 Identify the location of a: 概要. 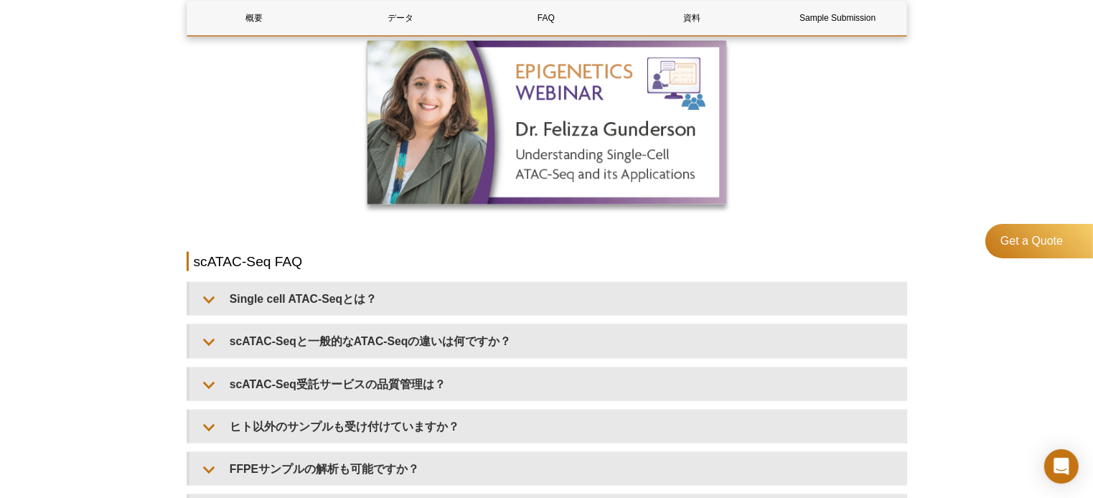
(255, 18).